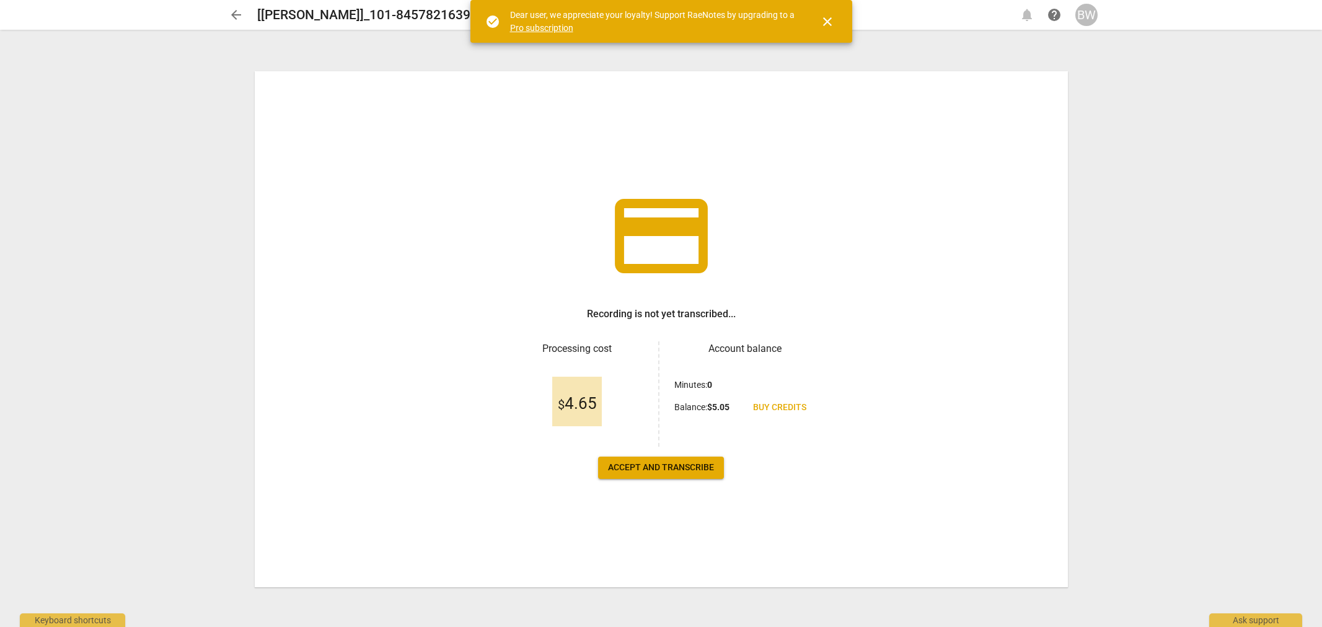 The width and height of the screenshot is (1322, 627). I want to click on span: close, so click(827, 22).